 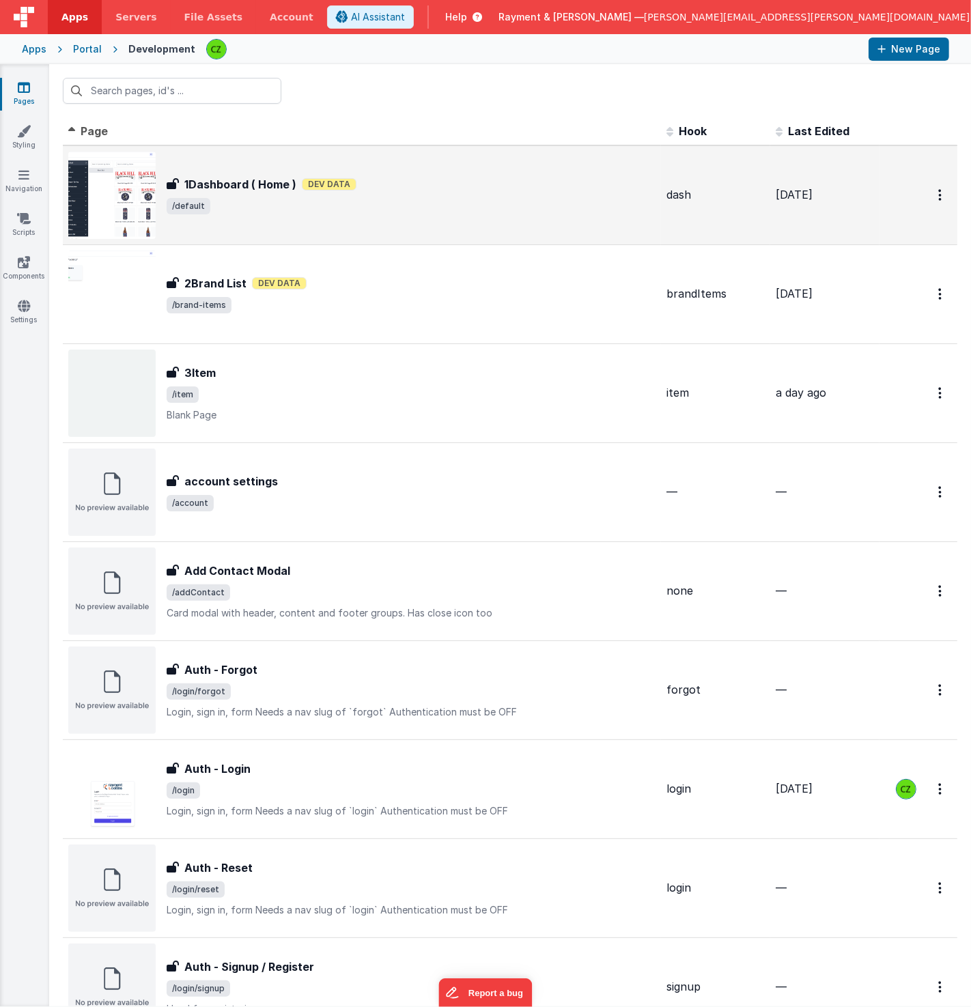 I want to click on span: Hook, so click(x=692, y=131).